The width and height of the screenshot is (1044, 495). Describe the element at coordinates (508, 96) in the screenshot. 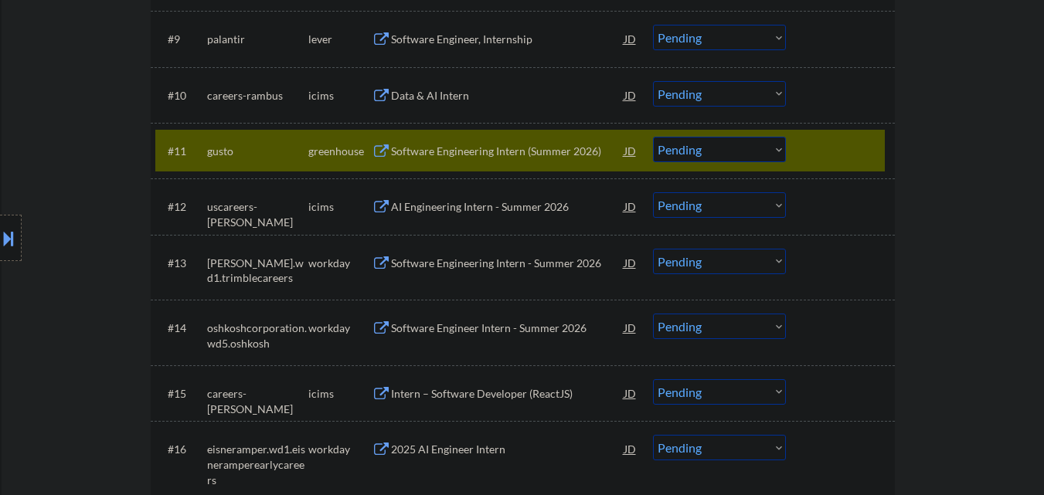

I see `div: Data & AI Intern` at that location.